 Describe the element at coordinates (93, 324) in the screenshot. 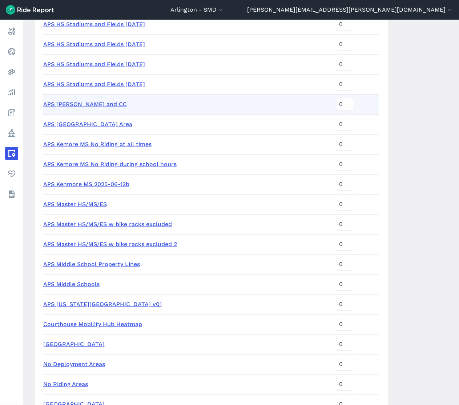

I see `a: Courthouse Mobility Hub Heatmap` at that location.